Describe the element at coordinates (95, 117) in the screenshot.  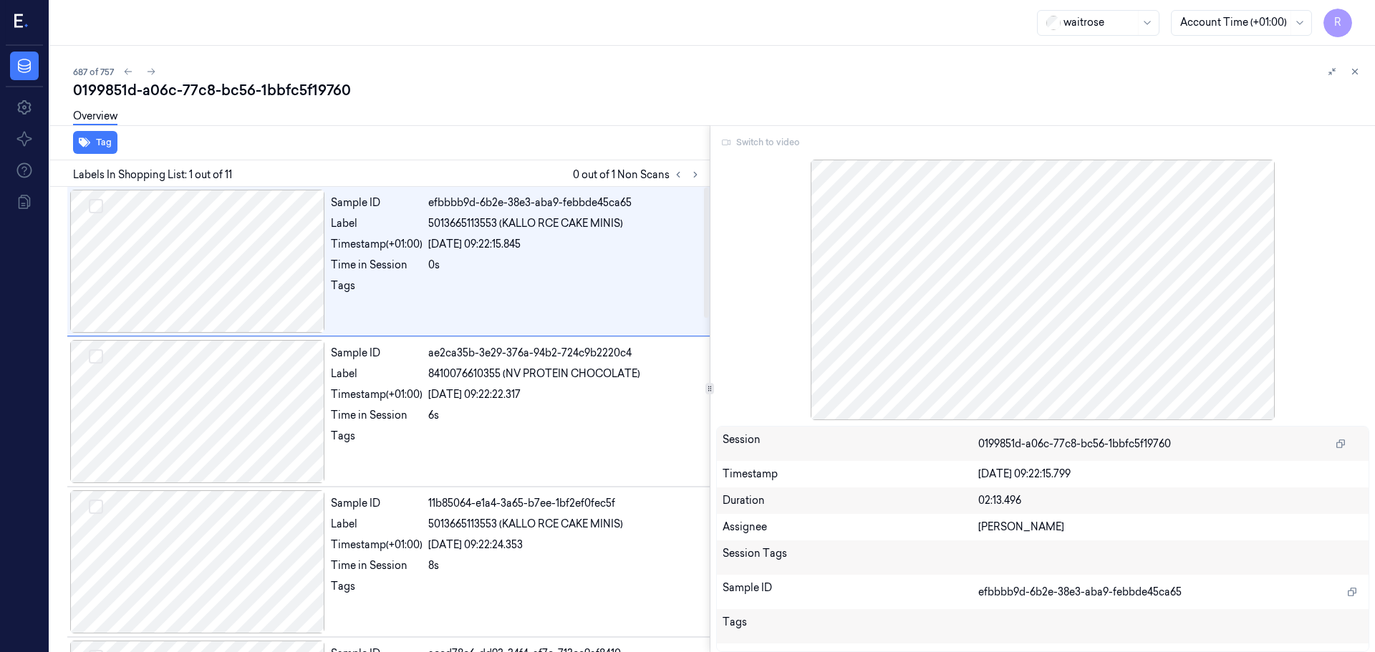
I see `a: Overview` at that location.